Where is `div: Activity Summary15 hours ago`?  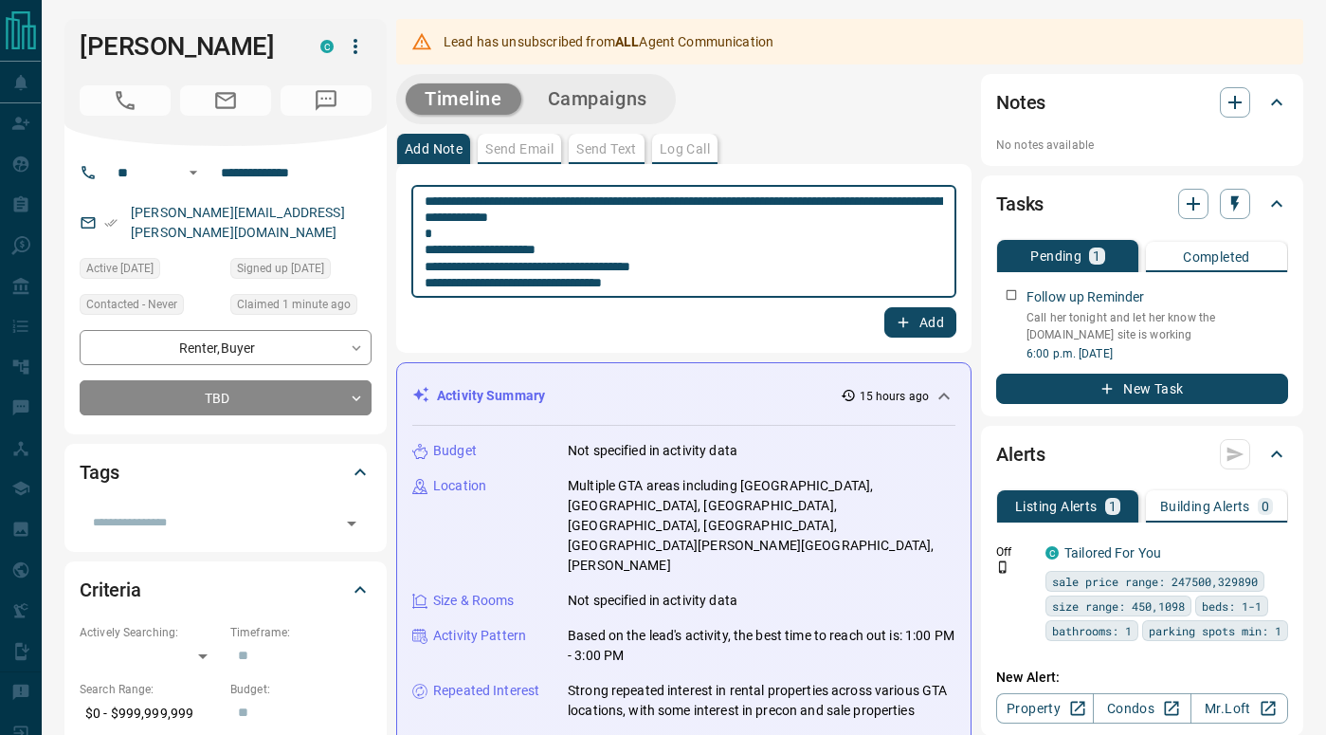 div: Activity Summary15 hours ago is located at coordinates (683, 395).